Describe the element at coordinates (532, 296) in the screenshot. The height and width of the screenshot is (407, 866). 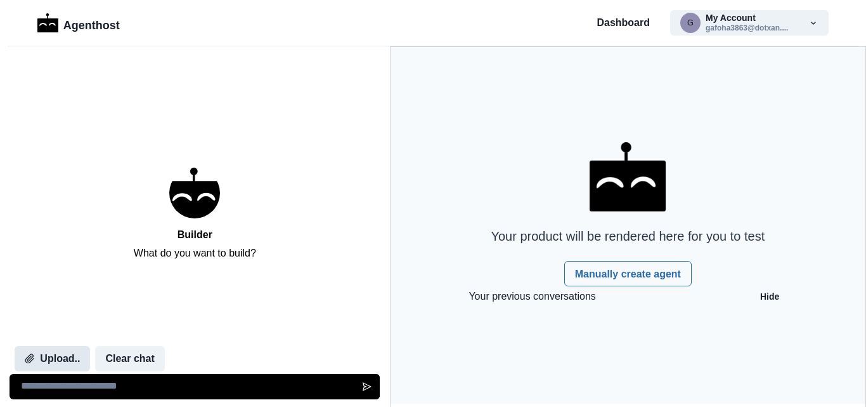
I see `p: Your previous conversations` at that location.